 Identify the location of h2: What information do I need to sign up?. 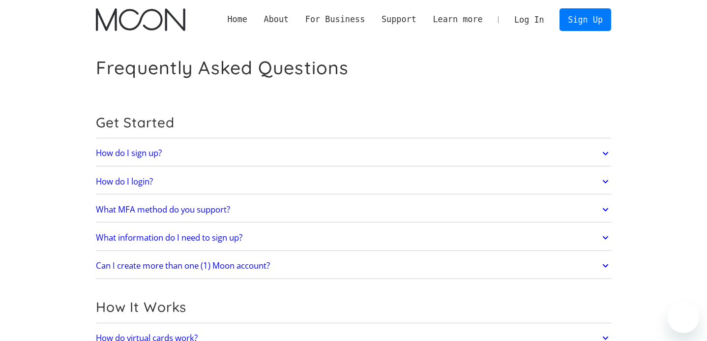
(169, 238).